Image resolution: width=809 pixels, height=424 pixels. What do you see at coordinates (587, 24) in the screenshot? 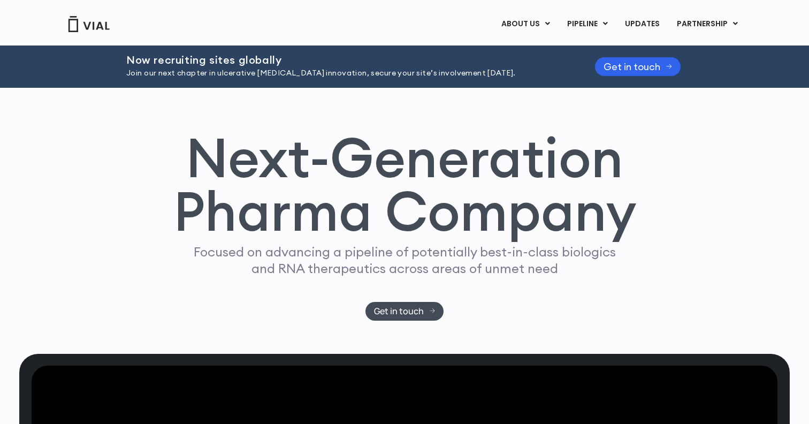
I see `a: PIPELINEMenu Toggle` at bounding box center [587, 24].